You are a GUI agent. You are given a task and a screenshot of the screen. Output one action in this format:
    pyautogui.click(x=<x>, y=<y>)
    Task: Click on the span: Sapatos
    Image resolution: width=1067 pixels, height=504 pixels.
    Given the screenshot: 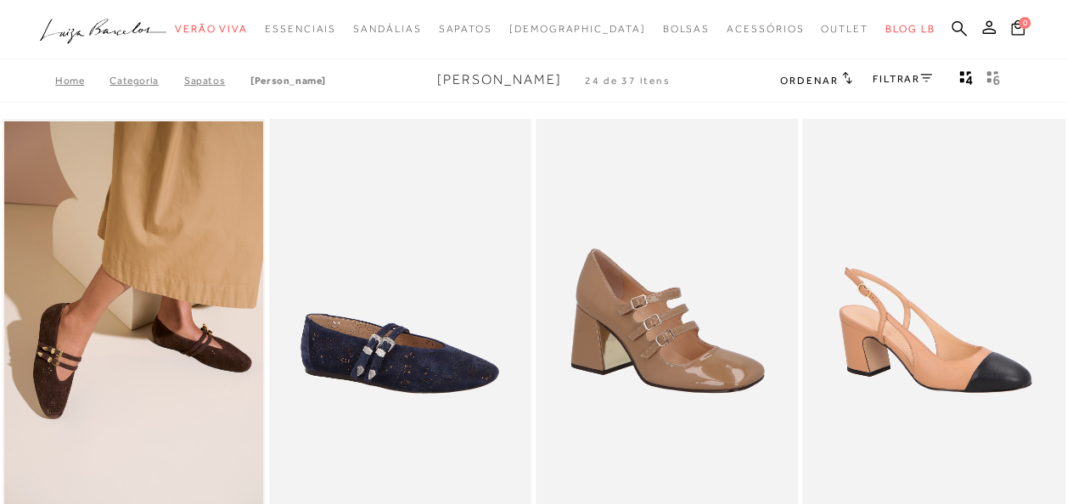 What is the action you would take?
    pyautogui.click(x=464, y=29)
    